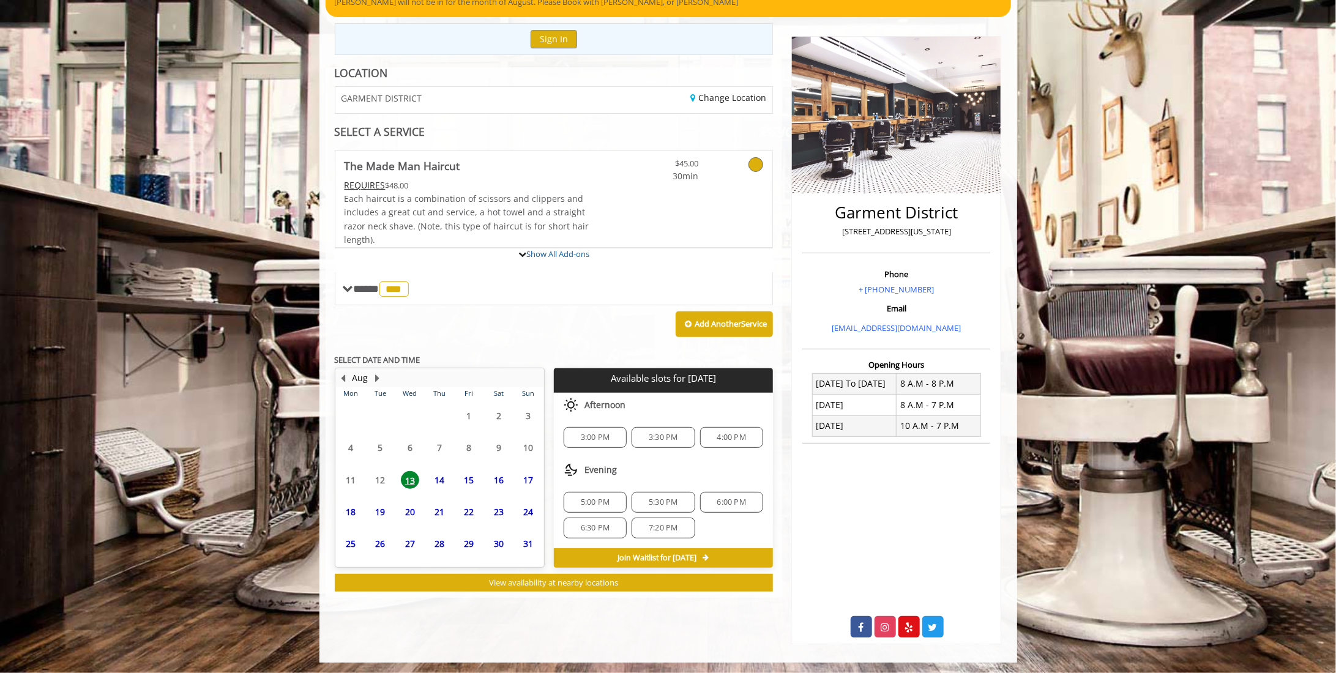 The height and width of the screenshot is (673, 1336). Describe the element at coordinates (896, 212) in the screenshot. I see `h2: Garment District` at that location.